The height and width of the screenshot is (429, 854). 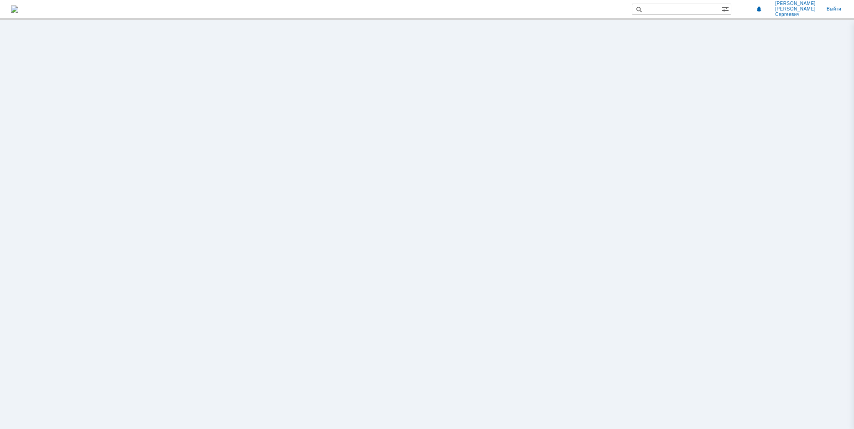 I want to click on span: Сергеевич, so click(x=796, y=15).